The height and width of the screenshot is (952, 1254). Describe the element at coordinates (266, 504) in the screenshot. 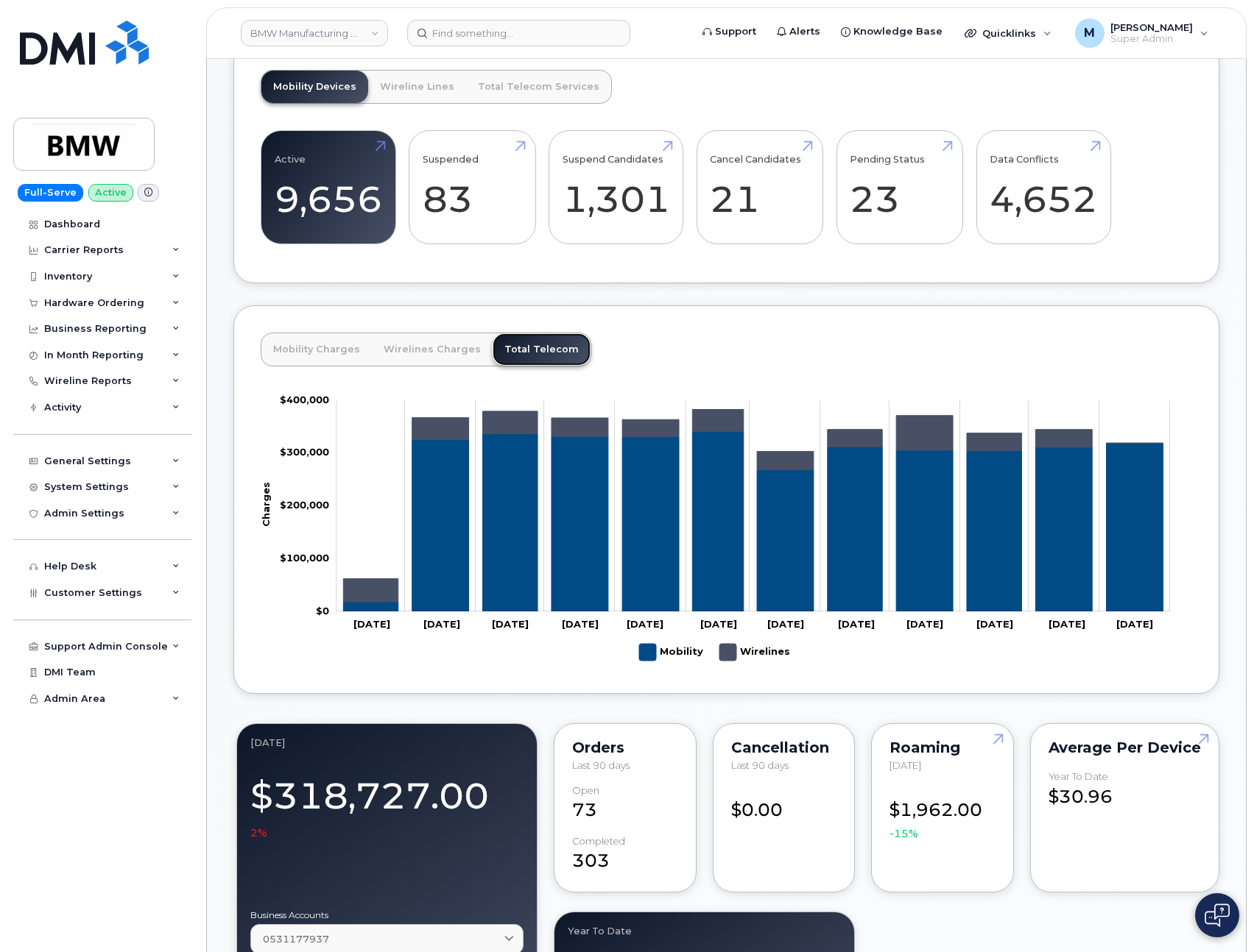

I see `tspan: Charges` at that location.